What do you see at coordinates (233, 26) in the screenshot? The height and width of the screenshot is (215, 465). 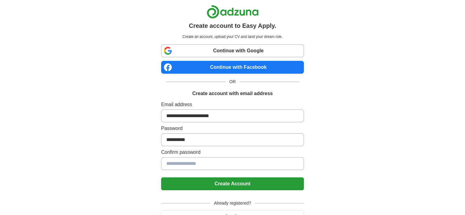 I see `h1: Create account to Easy Apply.` at bounding box center [233, 26].